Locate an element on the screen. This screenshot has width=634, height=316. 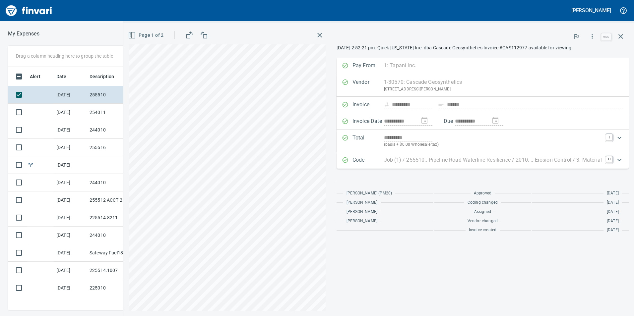
td: 225514.8211 is located at coordinates (117, 218).